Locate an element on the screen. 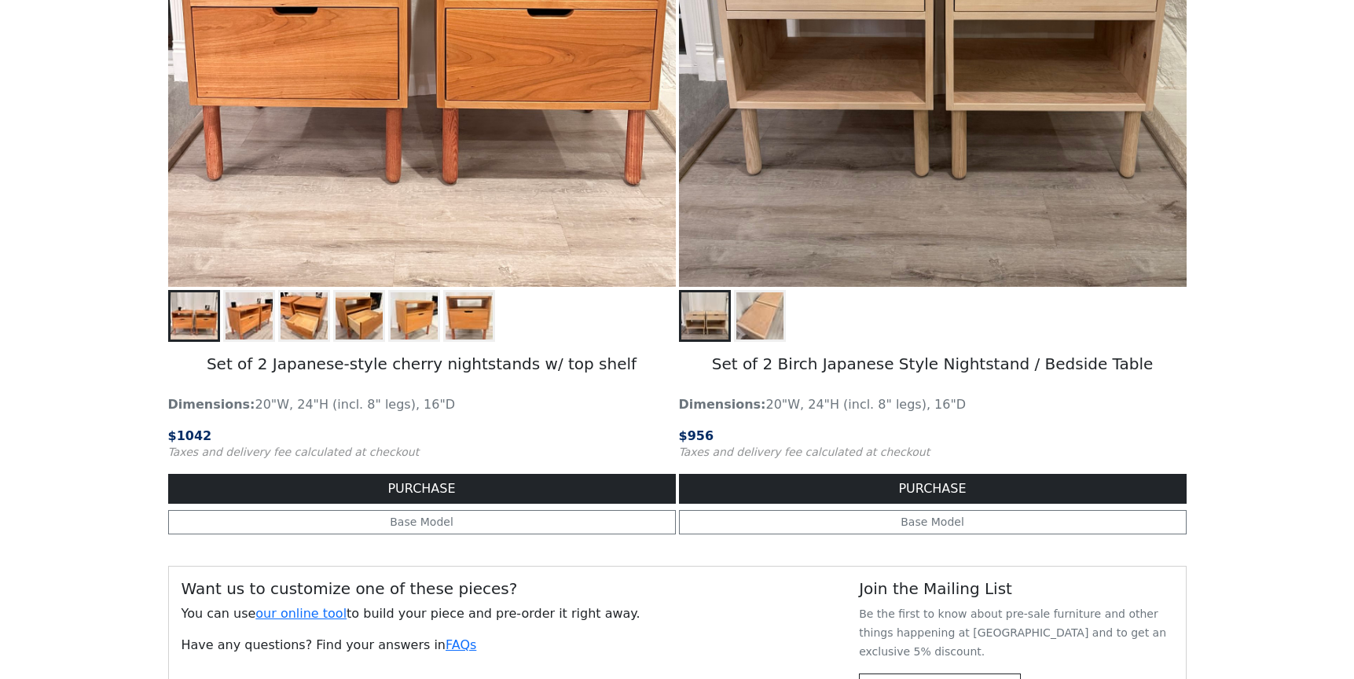 This screenshot has width=1354, height=679. h5: Set of 2 Japanese-style cherry nightstands w/ top shelf is located at coordinates (422, 365).